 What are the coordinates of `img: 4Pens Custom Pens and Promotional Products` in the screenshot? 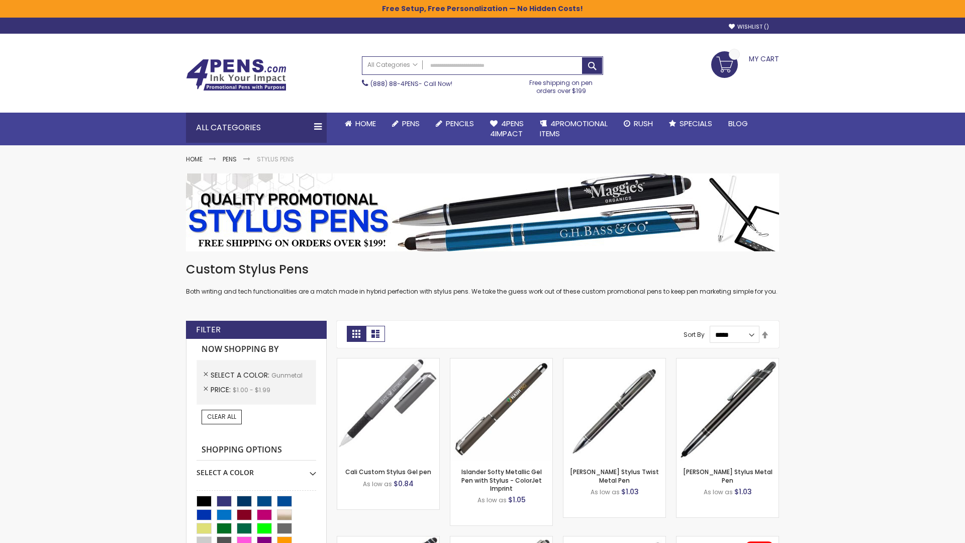 It's located at (236, 75).